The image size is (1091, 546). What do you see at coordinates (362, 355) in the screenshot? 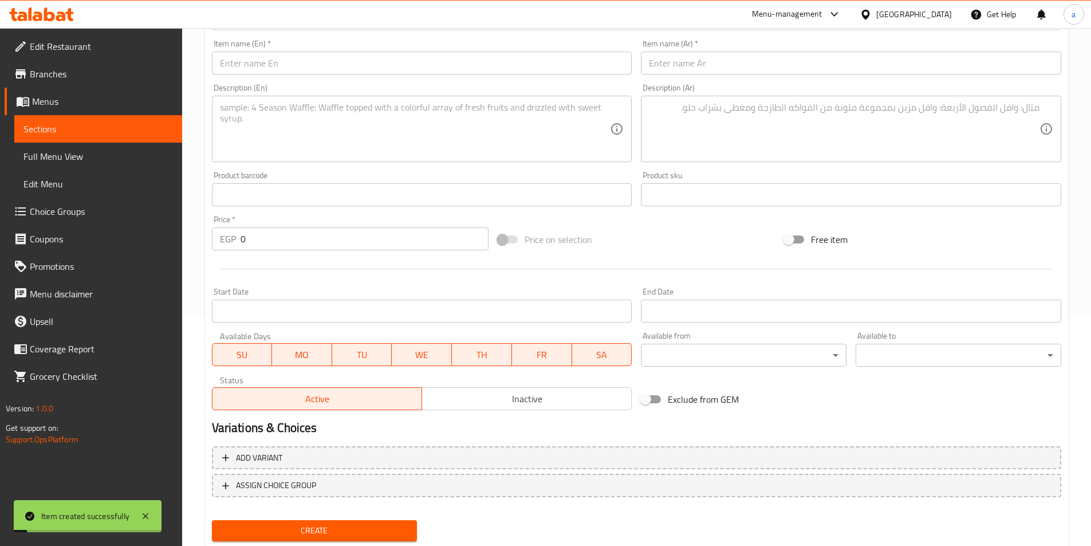
I see `button: TU` at bounding box center [362, 355].